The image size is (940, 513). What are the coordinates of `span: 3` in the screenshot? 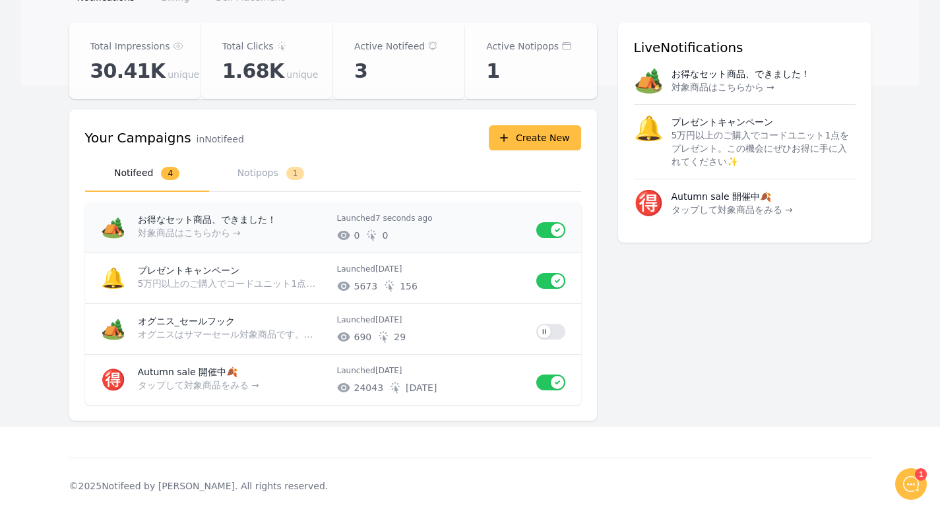 It's located at (361, 71).